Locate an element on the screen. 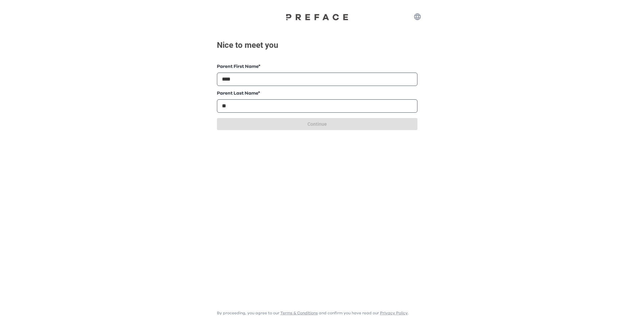 This screenshot has height=319, width=634. label: Parent First Name * is located at coordinates (317, 66).